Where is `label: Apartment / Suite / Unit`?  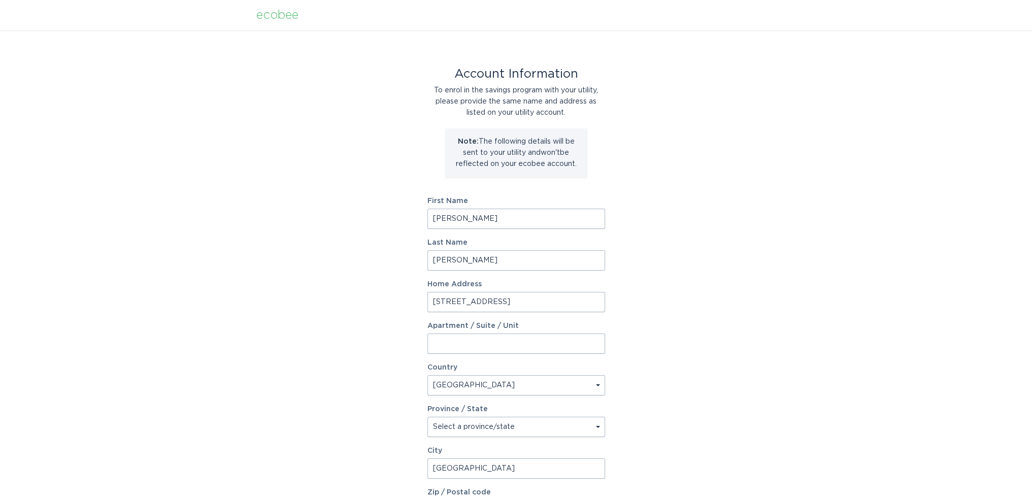
label: Apartment / Suite / Unit is located at coordinates (516, 326).